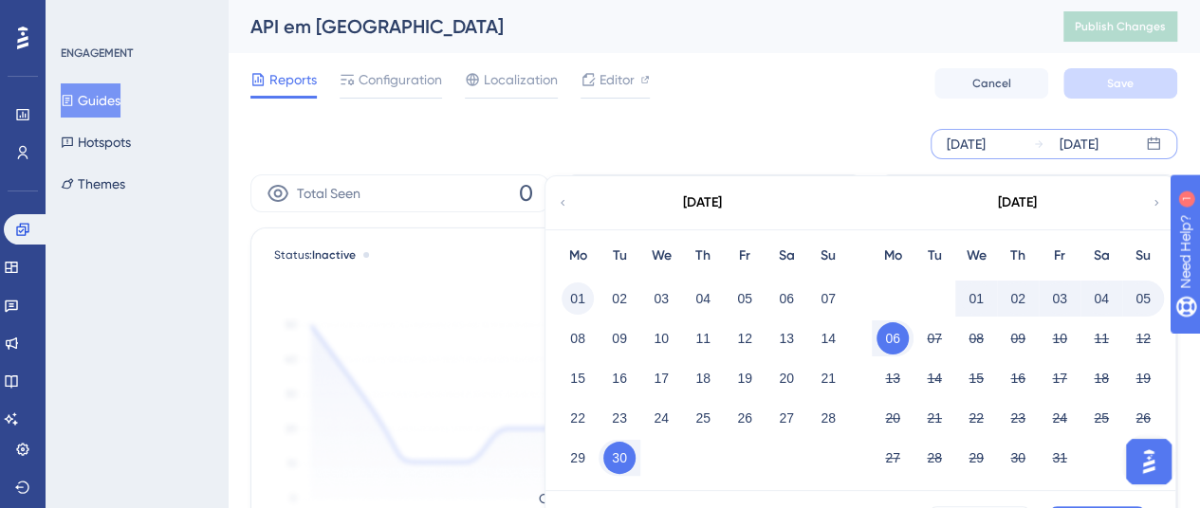 The width and height of the screenshot is (1200, 508). Describe the element at coordinates (617, 80) in the screenshot. I see `span: Editor` at that location.